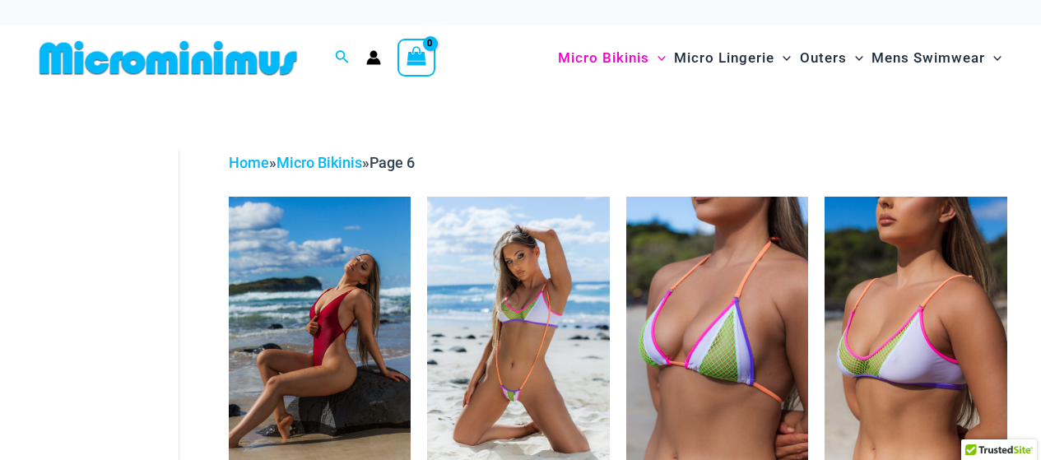 The height and width of the screenshot is (460, 1041). Describe the element at coordinates (249, 162) in the screenshot. I see `a: Home` at that location.